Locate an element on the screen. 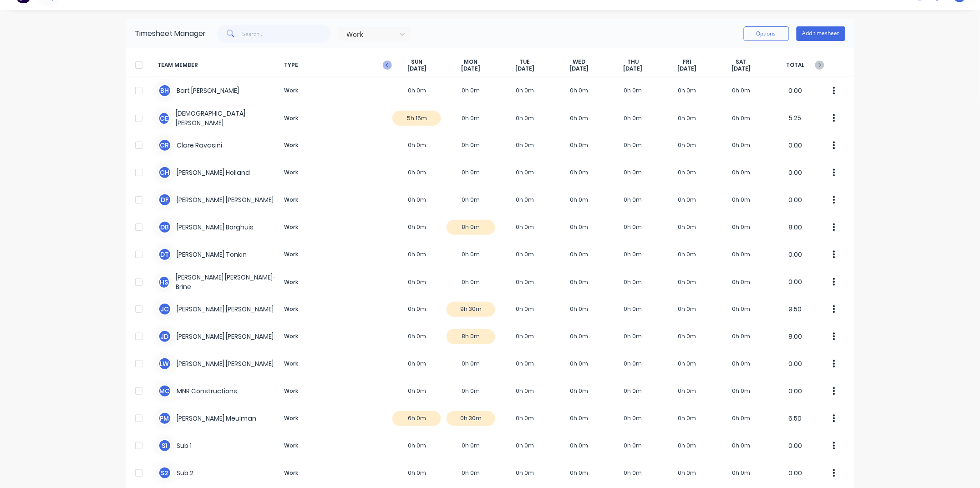 This screenshot has width=980, height=488. span: WED is located at coordinates (579, 62).